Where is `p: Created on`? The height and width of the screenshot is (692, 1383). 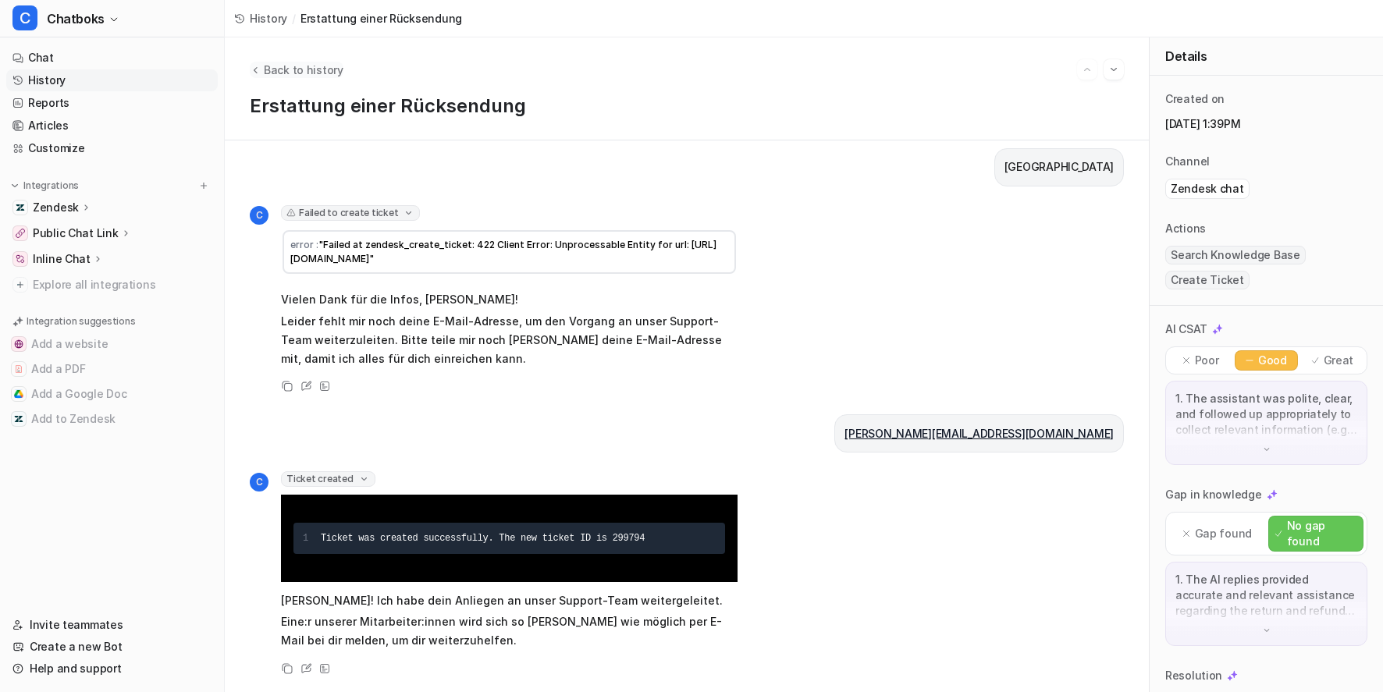
p: Created on is located at coordinates (1195, 99).